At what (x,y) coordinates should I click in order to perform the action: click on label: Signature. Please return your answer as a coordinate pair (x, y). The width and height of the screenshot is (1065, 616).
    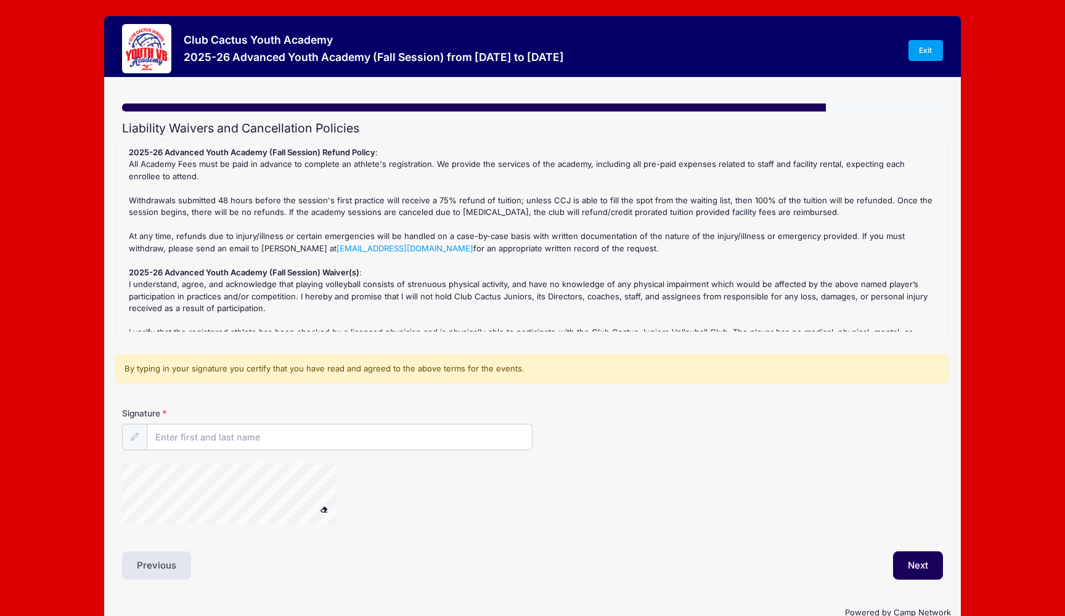
    Looking at the image, I should click on (224, 413).